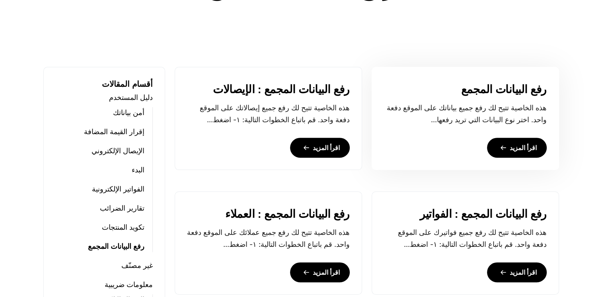 The height and width of the screenshot is (297, 602). What do you see at coordinates (123, 227) in the screenshot?
I see `a: تكويد المنتجات` at bounding box center [123, 227].